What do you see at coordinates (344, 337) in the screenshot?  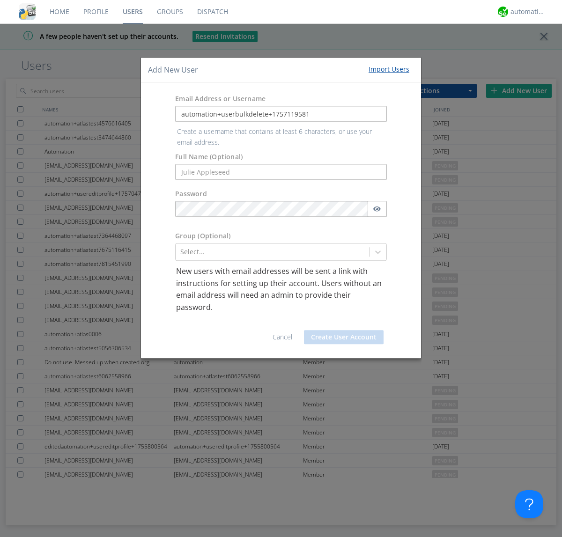 I see `button: Create User Account` at bounding box center [344, 337].